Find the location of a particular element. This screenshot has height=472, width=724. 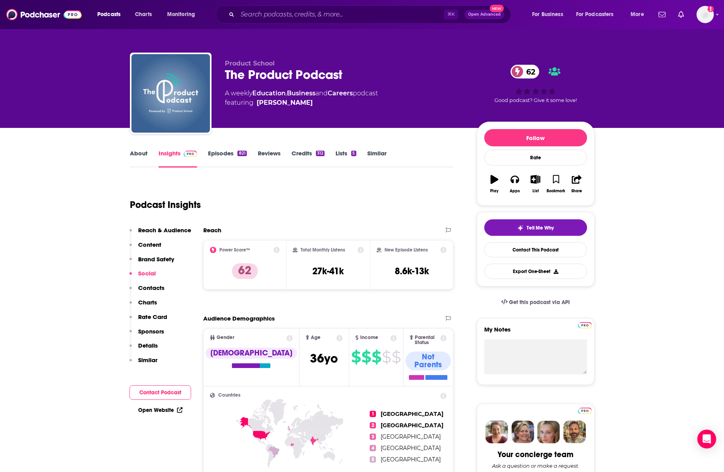

h3: 8.6k-13k is located at coordinates (412, 271).